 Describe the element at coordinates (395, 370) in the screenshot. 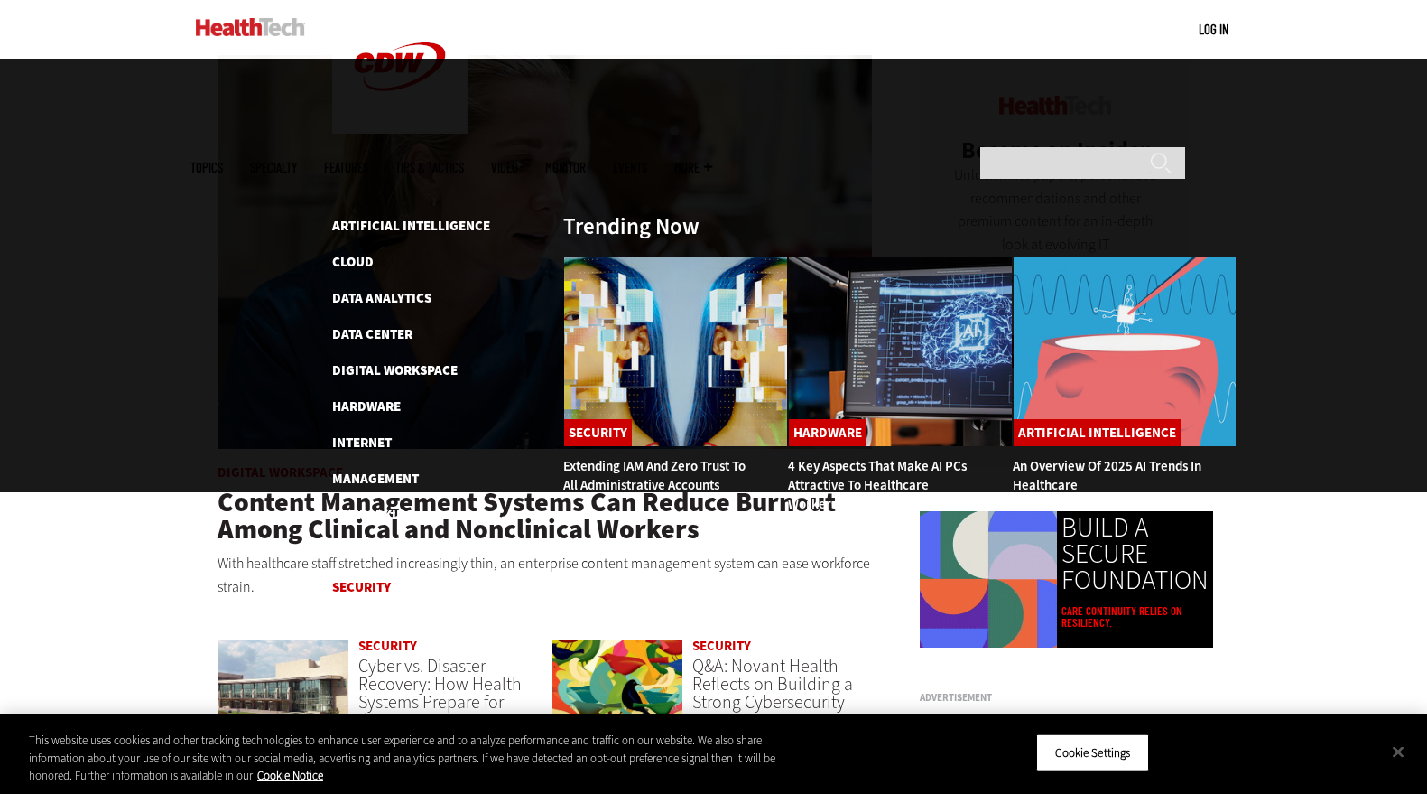

I see `a: Digital Workspace` at that location.